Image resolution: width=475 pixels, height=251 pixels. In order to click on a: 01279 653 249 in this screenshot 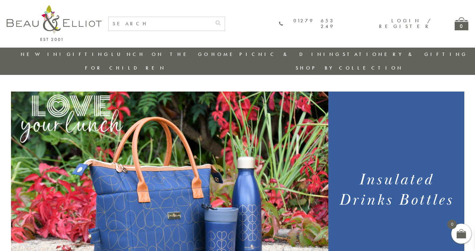, I will do `click(307, 24)`.